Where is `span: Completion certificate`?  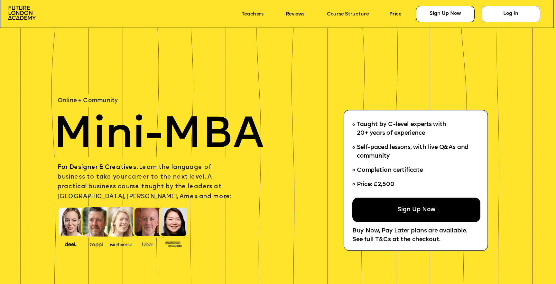
span: Completion certificate is located at coordinates (390, 170).